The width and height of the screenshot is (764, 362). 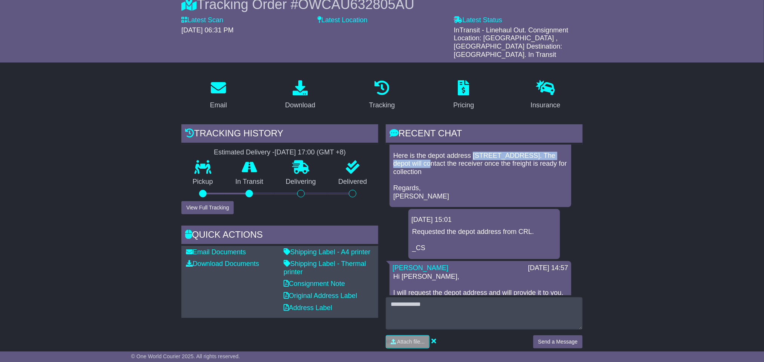 I want to click on div: Tracking, so click(x=382, y=105).